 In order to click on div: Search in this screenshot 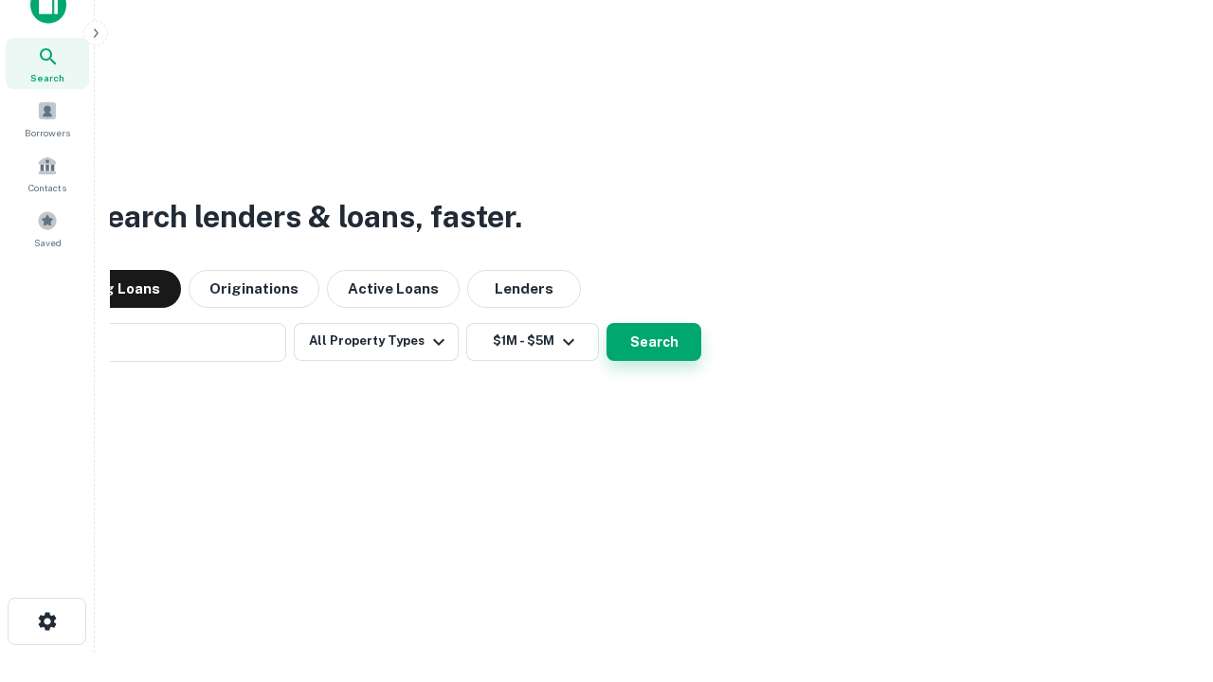, I will do `click(47, 63)`.